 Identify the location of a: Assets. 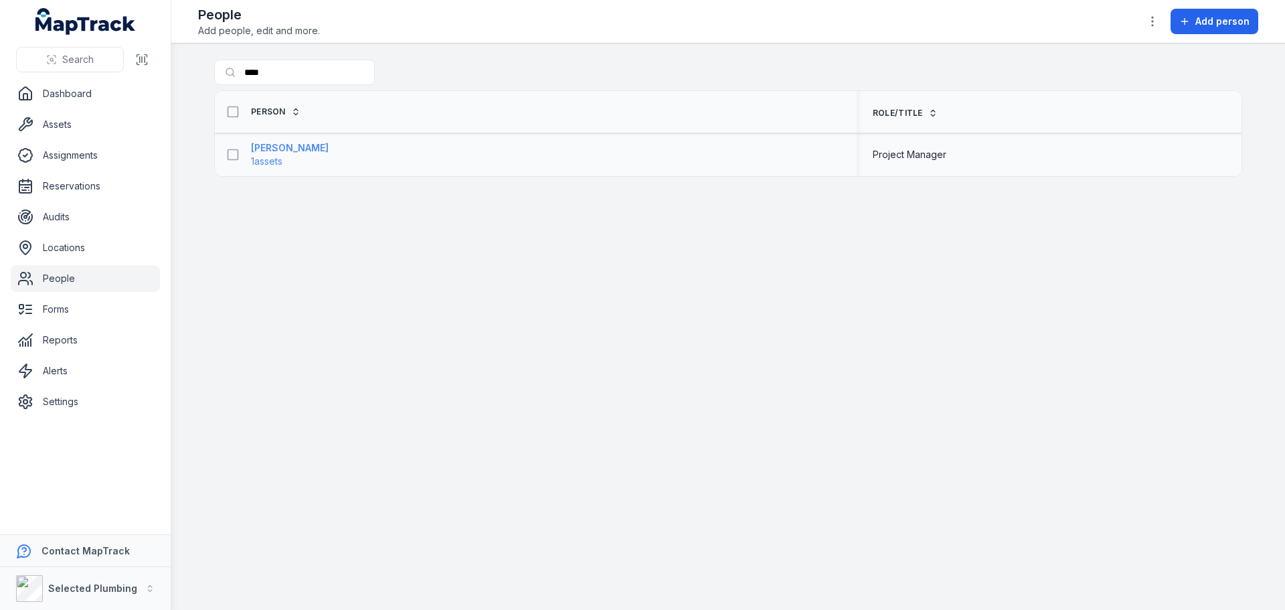
(85, 125).